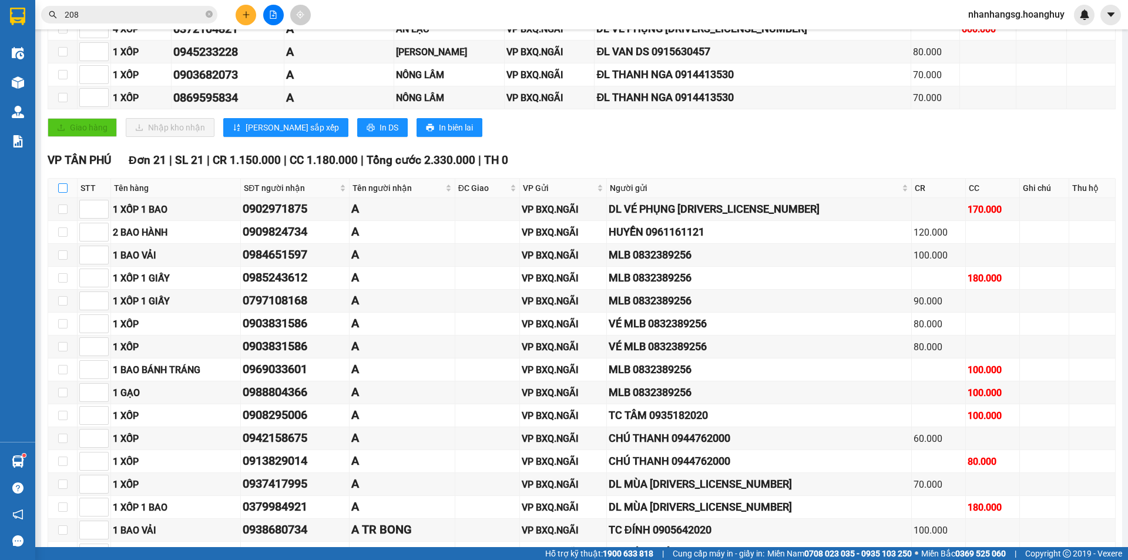 The height and width of the screenshot is (560, 1128). What do you see at coordinates (273, 15) in the screenshot?
I see `span: file-add` at bounding box center [273, 15].